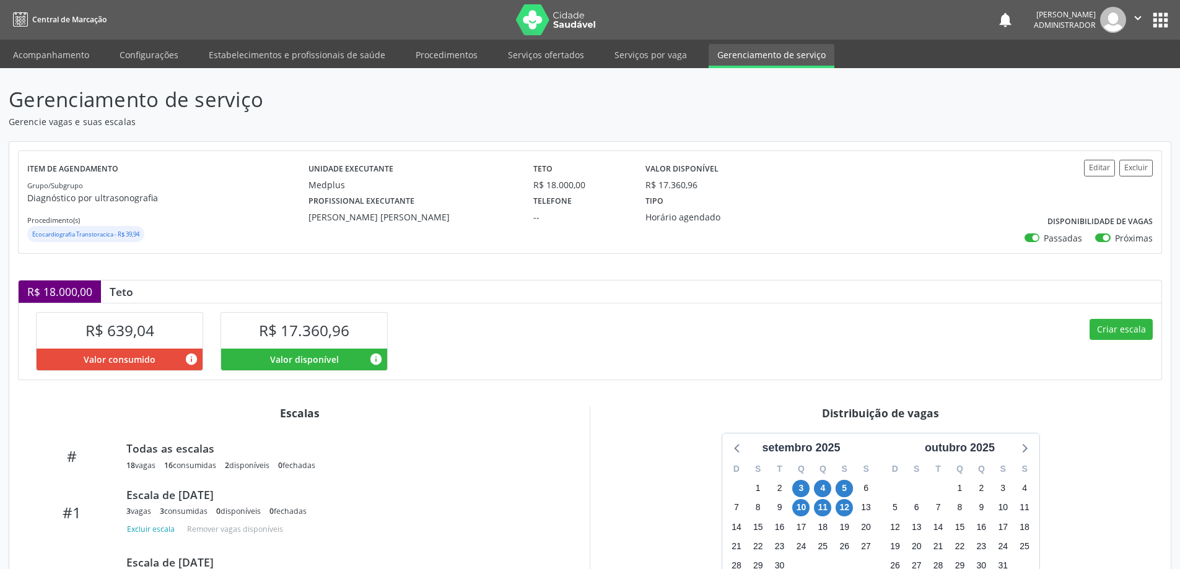 This screenshot has height=569, width=1180. I want to click on span: sexta-feira, 19 de setembro de 2025, so click(844, 527).